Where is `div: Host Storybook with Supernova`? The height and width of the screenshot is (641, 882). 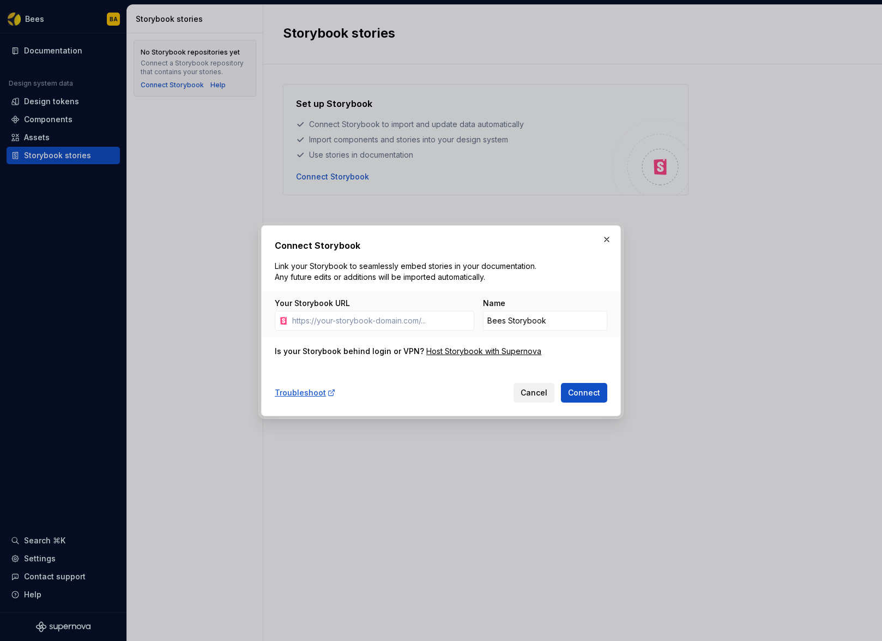
div: Host Storybook with Supernova is located at coordinates (484, 351).